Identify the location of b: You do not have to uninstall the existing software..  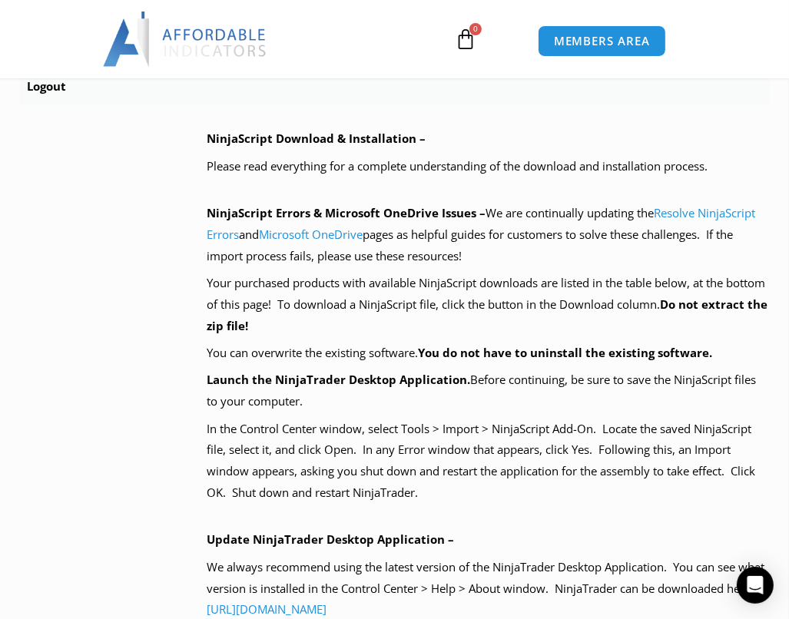
(565, 353).